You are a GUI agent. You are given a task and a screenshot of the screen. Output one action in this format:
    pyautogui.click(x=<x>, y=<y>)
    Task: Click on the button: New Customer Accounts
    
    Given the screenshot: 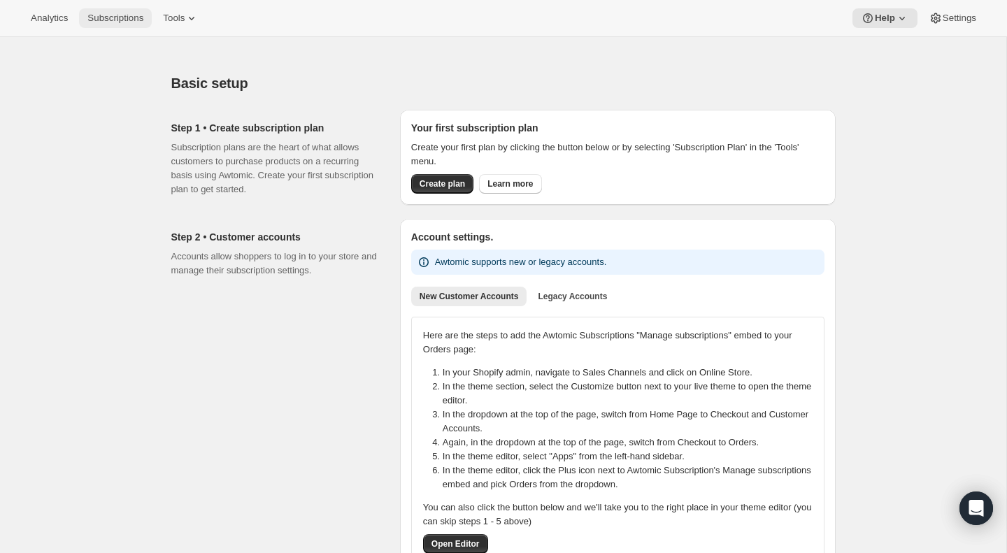 What is the action you would take?
    pyautogui.click(x=469, y=296)
    